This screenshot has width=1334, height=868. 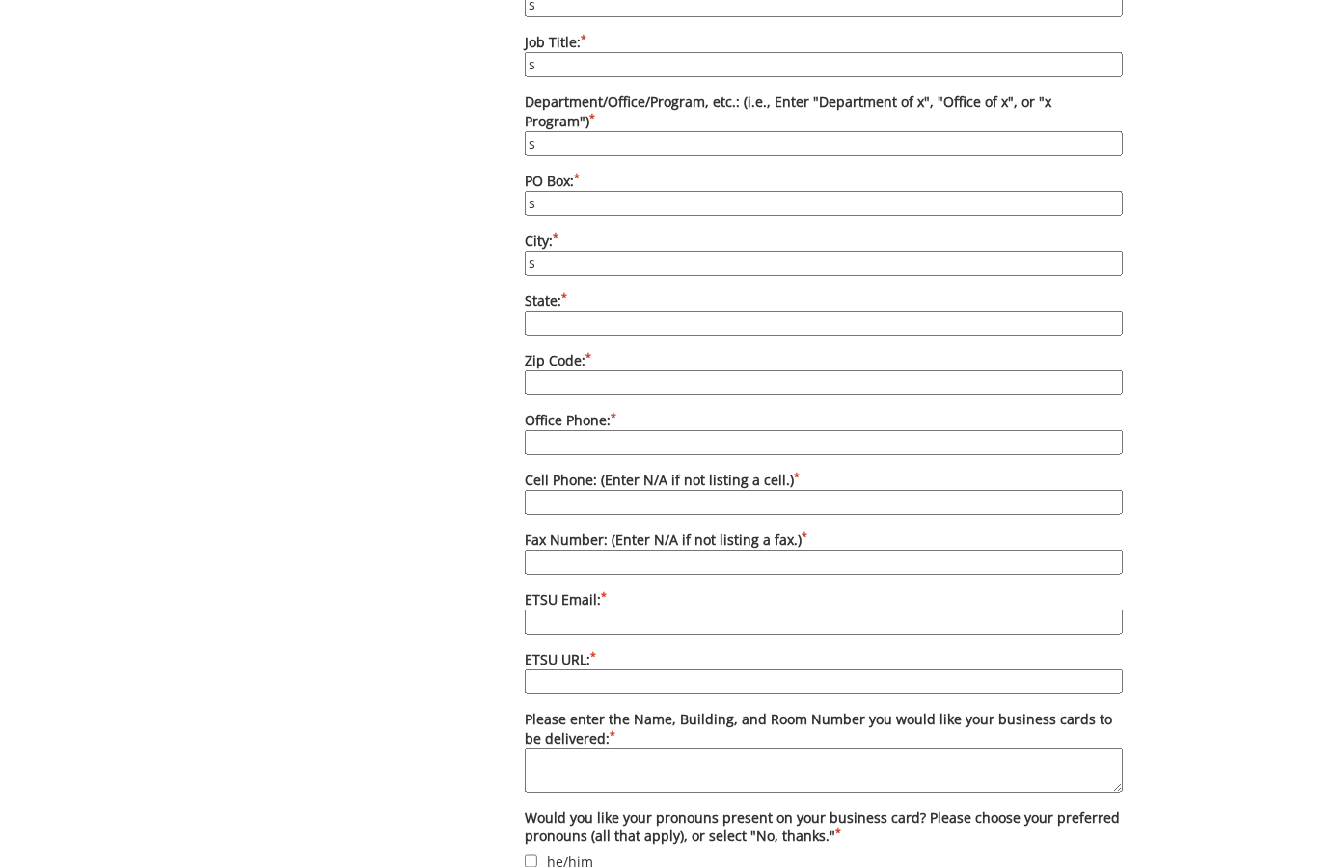 I want to click on label: Would you like your pronouns present on your business card? Please choose your preferred pronouns..., so click(x=824, y=828).